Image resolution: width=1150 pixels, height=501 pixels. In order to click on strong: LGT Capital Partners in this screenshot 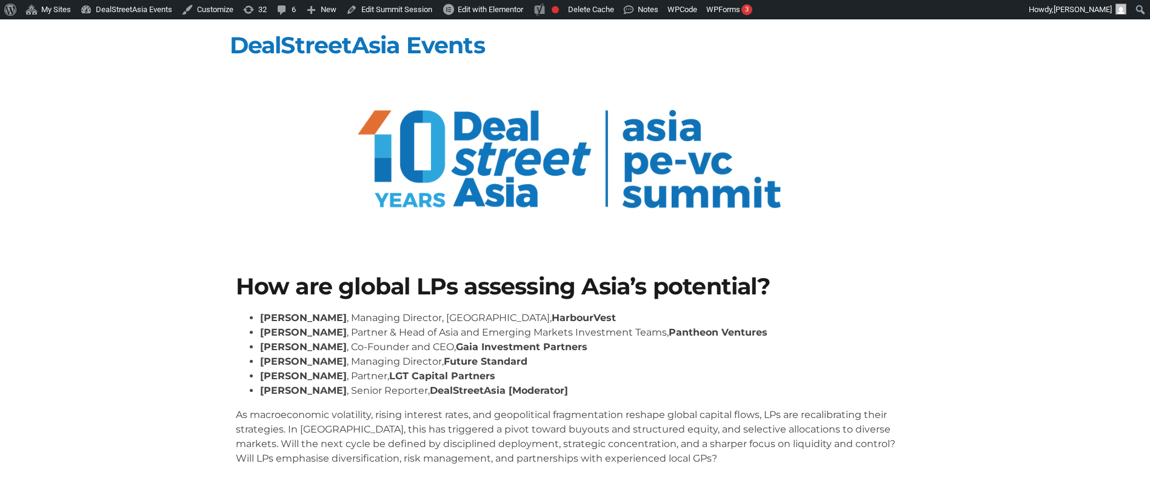, I will do `click(442, 376)`.